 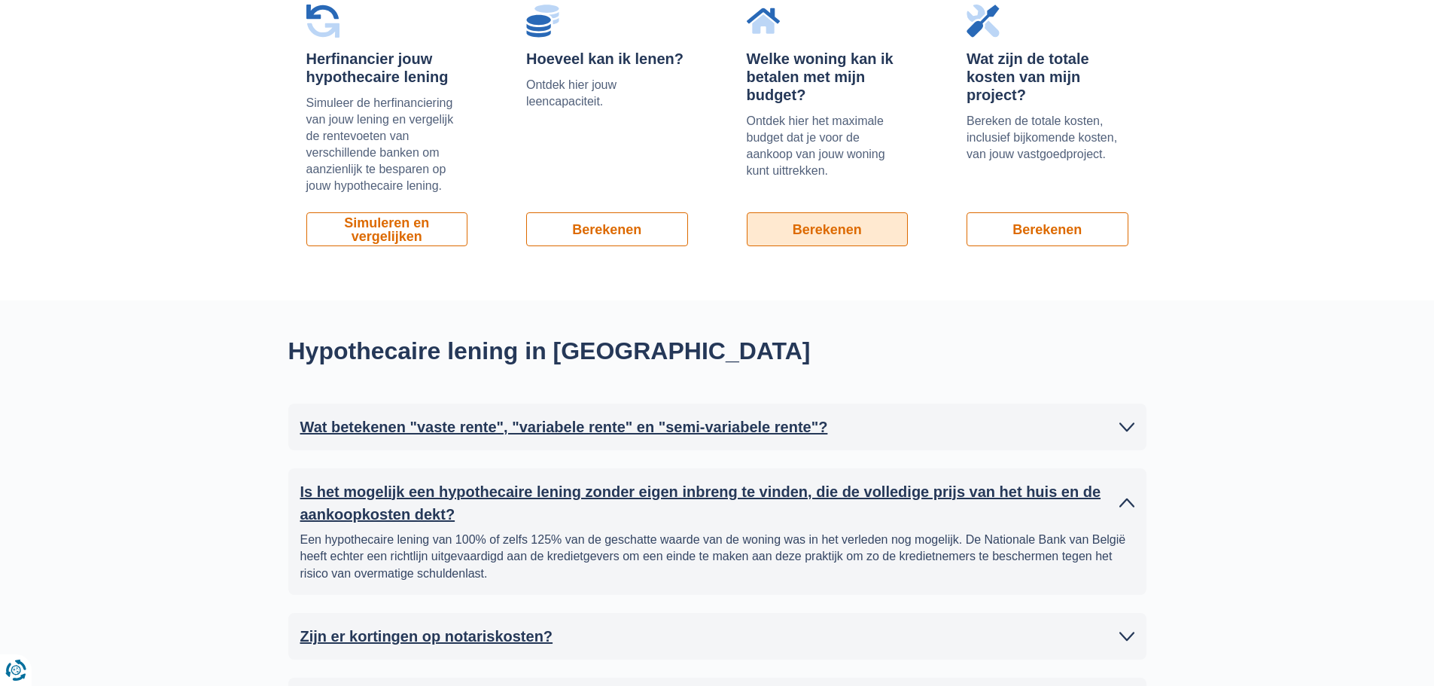 What do you see at coordinates (983, 21) in the screenshot?
I see `img: Wat zijn de totale kosten van mijn project?` at bounding box center [983, 21].